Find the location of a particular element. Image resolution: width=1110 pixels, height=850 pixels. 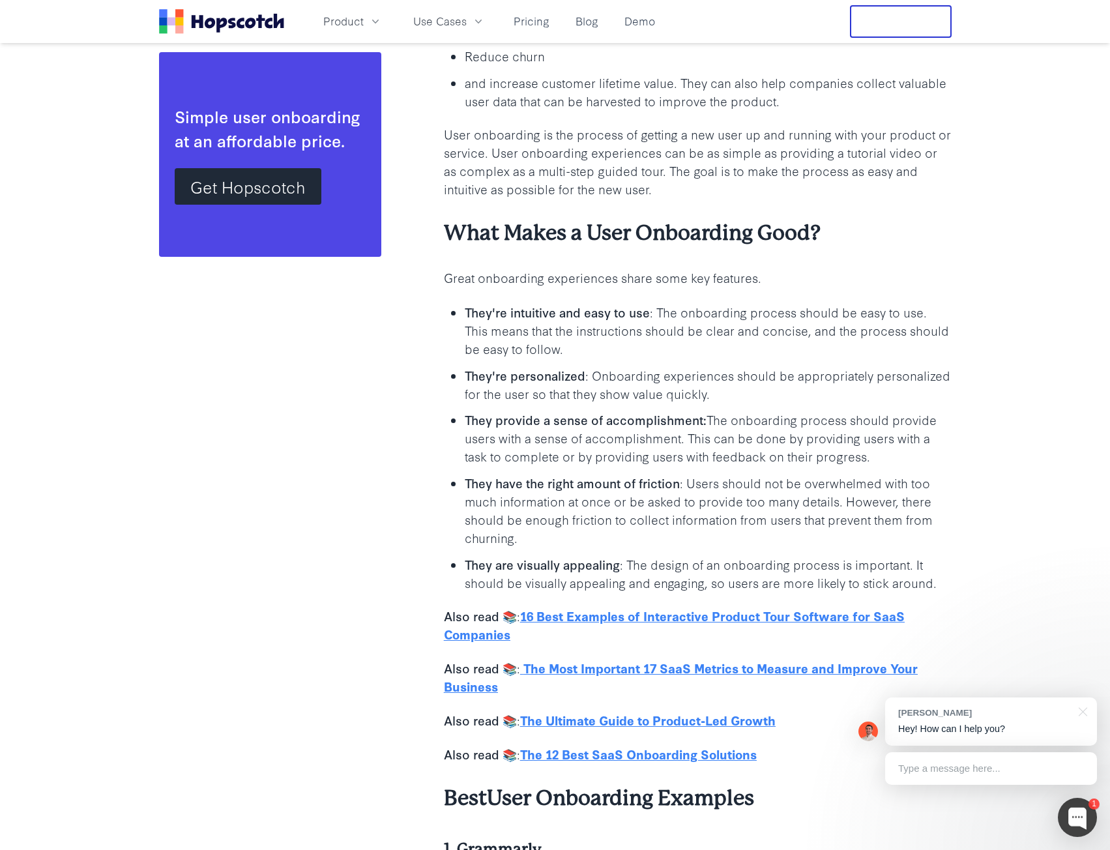

a: 16 Best Examples of Interactive Product Tour Software for SaaS Companies is located at coordinates (674, 625).